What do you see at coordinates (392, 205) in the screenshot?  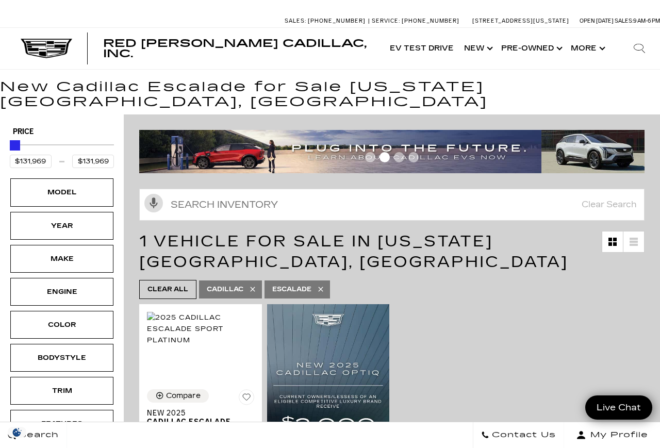 I see `input: Search Inventory` at bounding box center [392, 205].